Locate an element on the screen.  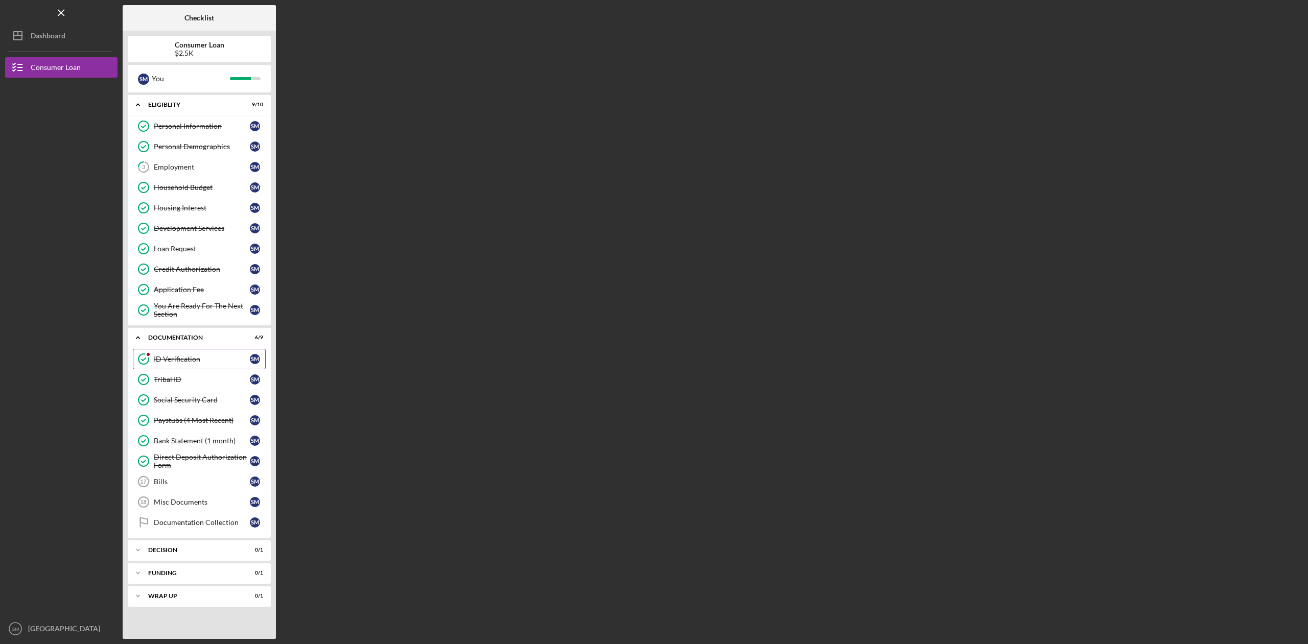
a: ID VerificationSM is located at coordinates (199, 359).